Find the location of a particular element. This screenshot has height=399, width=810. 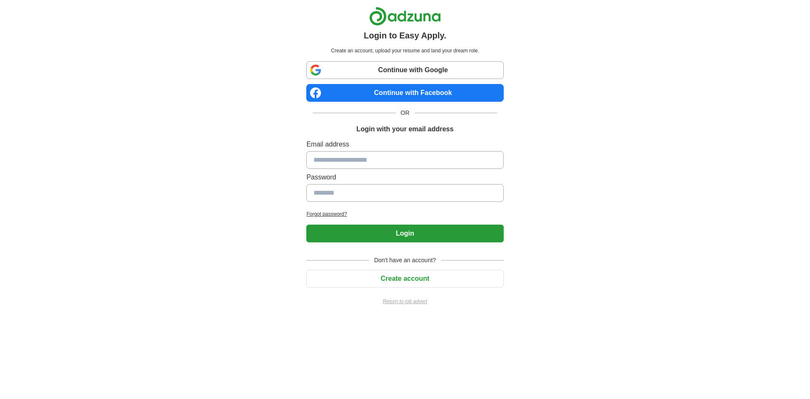

h1: Login with your email address is located at coordinates (405, 129).